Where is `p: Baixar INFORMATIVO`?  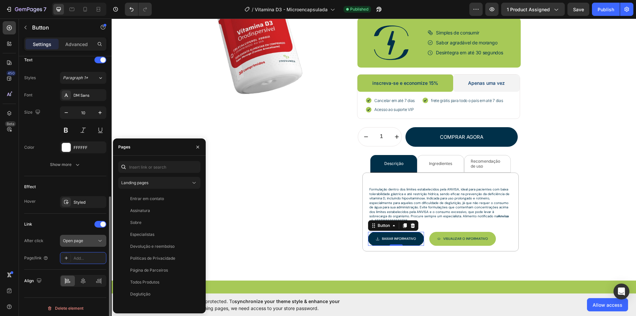
p: Baixar INFORMATIVO is located at coordinates (287, 220).